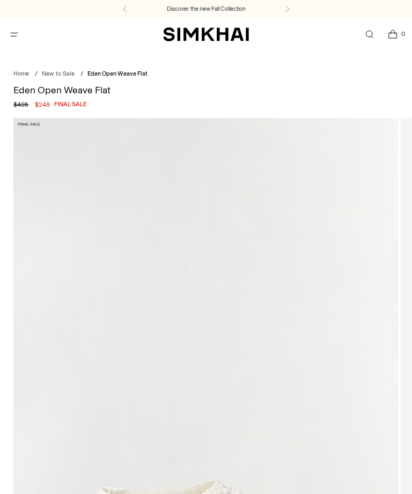  Describe the element at coordinates (403, 34) in the screenshot. I see `span: 0` at that location.